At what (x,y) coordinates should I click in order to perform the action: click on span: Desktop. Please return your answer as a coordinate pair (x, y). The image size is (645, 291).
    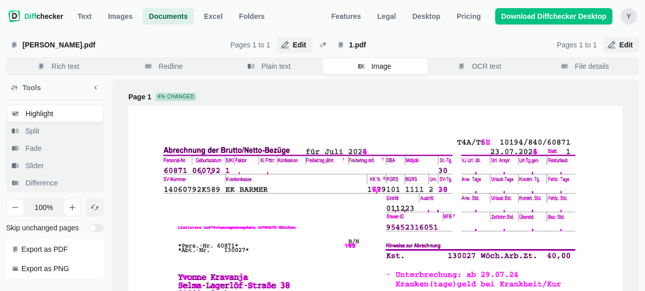
    Looking at the image, I should click on (426, 16).